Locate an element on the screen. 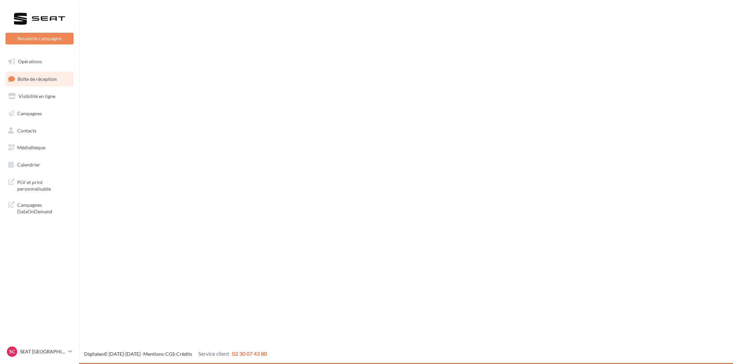 The height and width of the screenshot is (364, 733). a: Campagnes DataOnDemand is located at coordinates (40, 207).